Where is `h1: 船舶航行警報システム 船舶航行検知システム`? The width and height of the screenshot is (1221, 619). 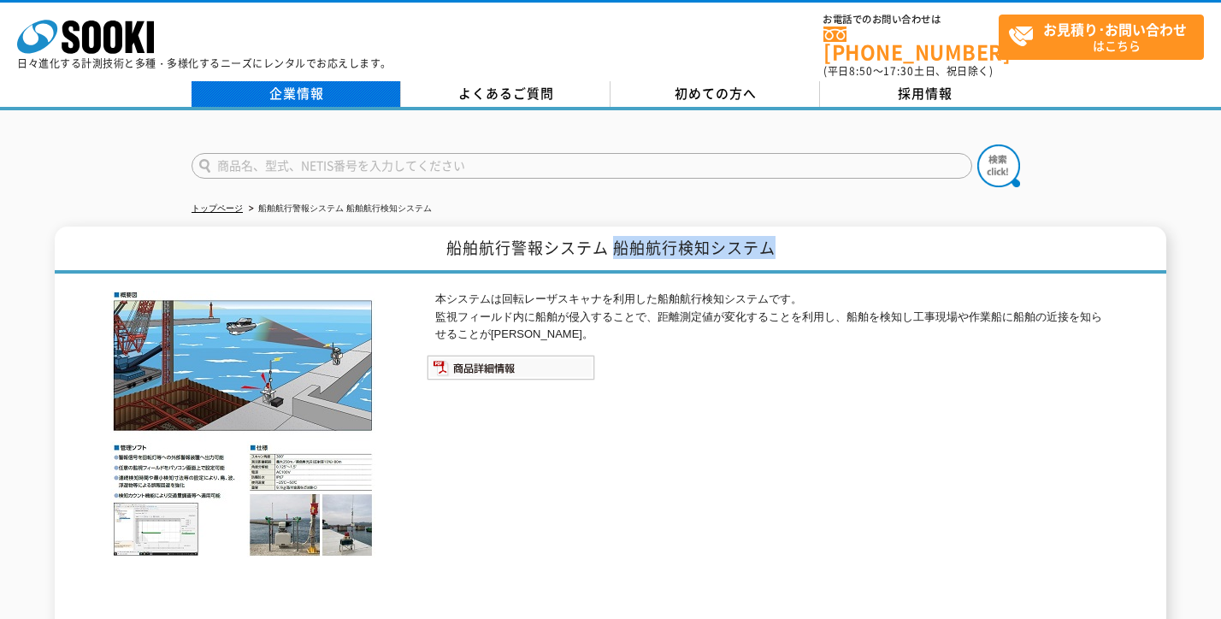 h1: 船舶航行警報システム 船舶航行検知システム is located at coordinates (611, 250).